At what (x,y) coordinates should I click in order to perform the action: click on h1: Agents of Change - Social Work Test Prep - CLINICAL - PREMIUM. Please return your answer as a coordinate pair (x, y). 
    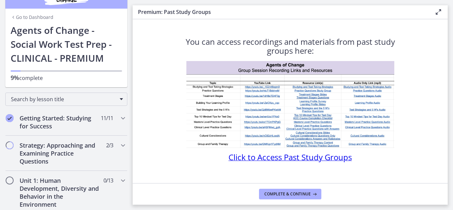
    Looking at the image, I should click on (66, 44).